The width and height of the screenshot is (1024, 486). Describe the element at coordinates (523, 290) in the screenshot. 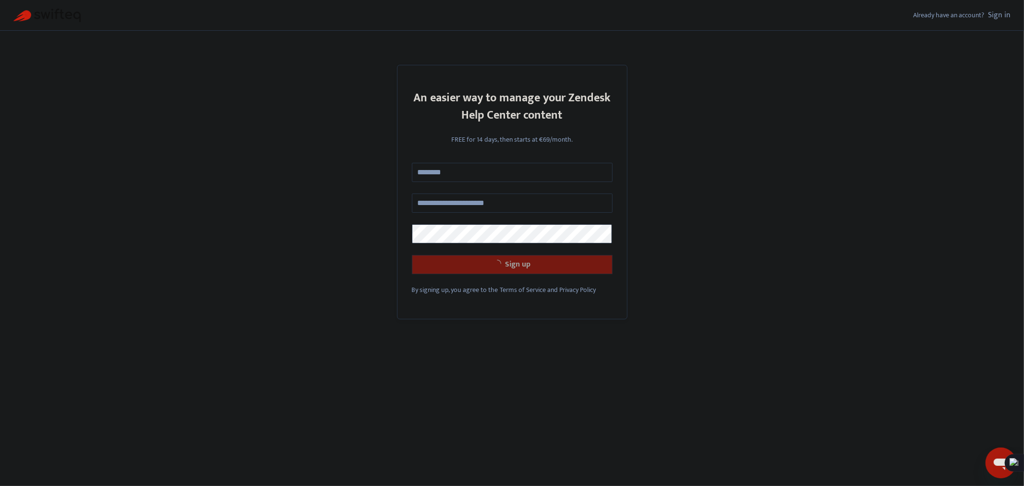

I see `a: Terms of Service` at that location.